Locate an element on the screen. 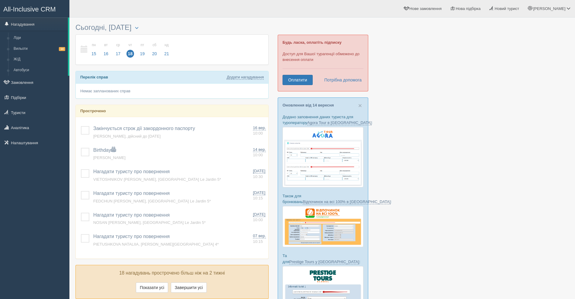 This screenshot has height=299, width=575. span: Birthday is located at coordinates (104, 150).